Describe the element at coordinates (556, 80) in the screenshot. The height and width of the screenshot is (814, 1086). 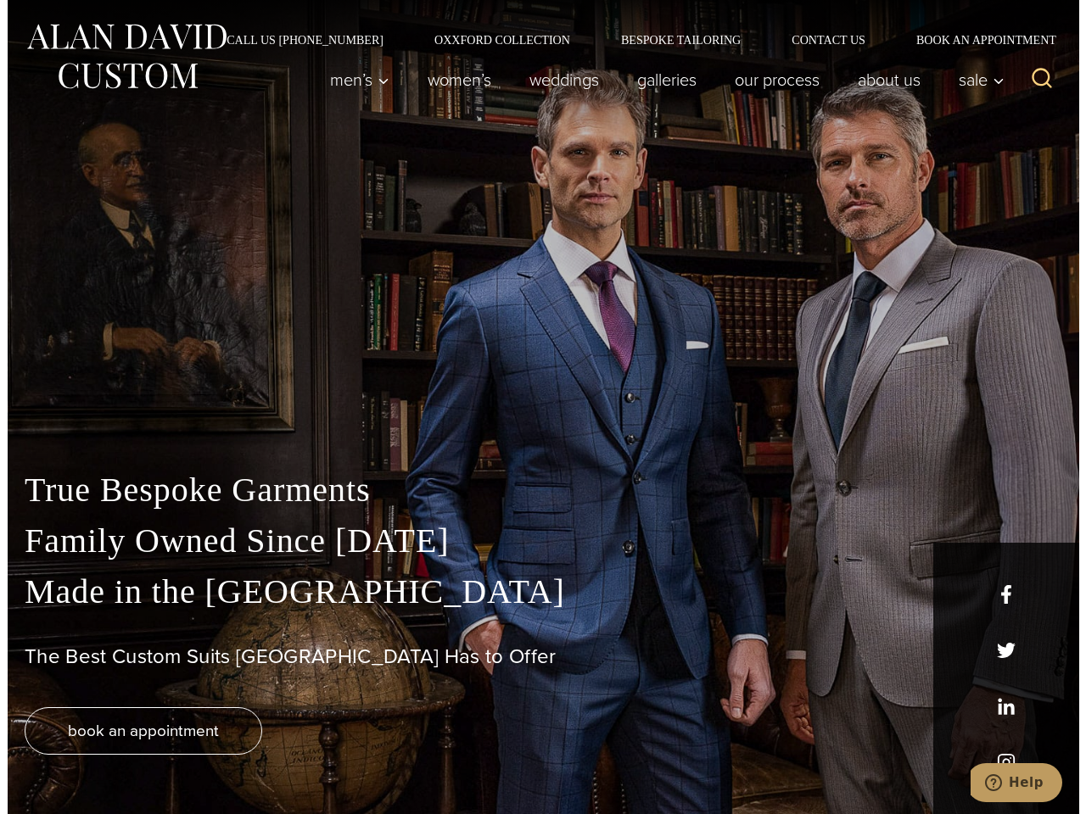
I see `a: weddings` at that location.